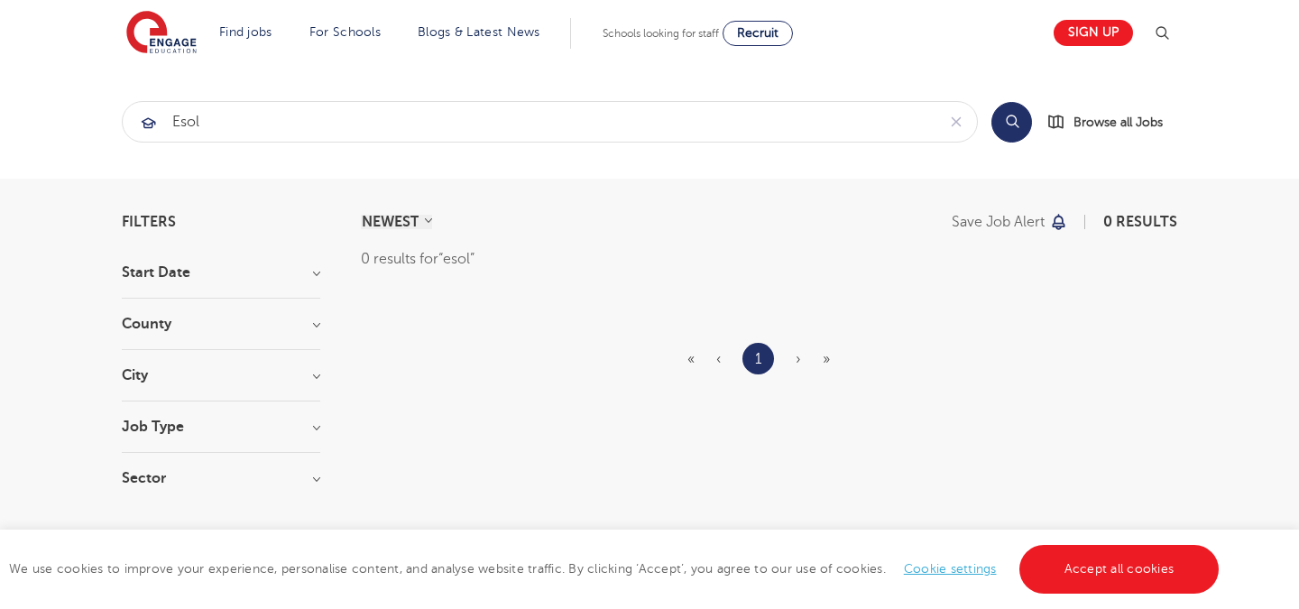 This screenshot has width=1299, height=609. Describe the element at coordinates (1118, 122) in the screenshot. I see `span: Browse all Jobs` at that location.